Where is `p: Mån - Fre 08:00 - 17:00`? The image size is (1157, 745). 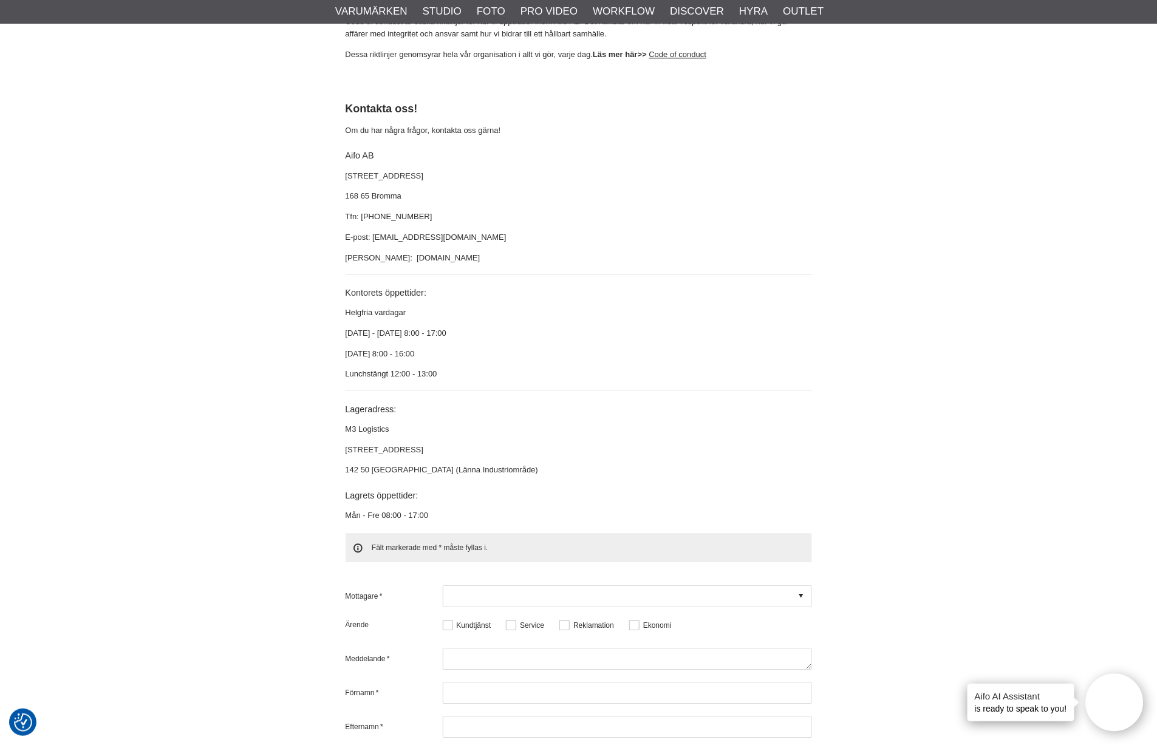 p: Mån - Fre 08:00 - 17:00 is located at coordinates (579, 516).